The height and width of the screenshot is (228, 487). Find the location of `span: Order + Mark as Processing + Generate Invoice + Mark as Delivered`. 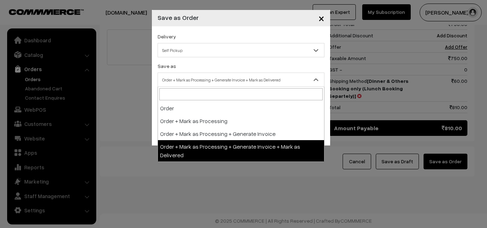

span: Order + Mark as Processing + Generate Invoice + Mark as Delivered is located at coordinates (241, 80).